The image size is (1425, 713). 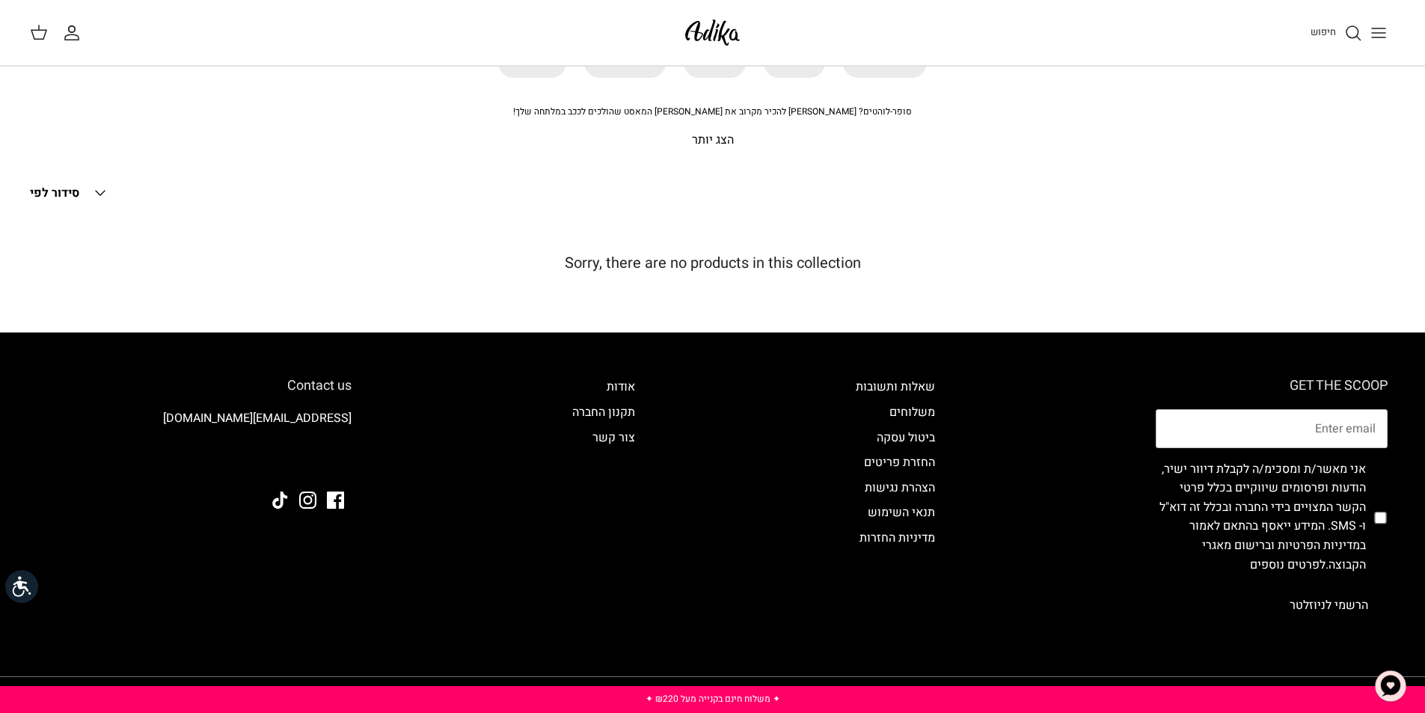 I want to click on a: Adika IL, so click(x=712, y=32).